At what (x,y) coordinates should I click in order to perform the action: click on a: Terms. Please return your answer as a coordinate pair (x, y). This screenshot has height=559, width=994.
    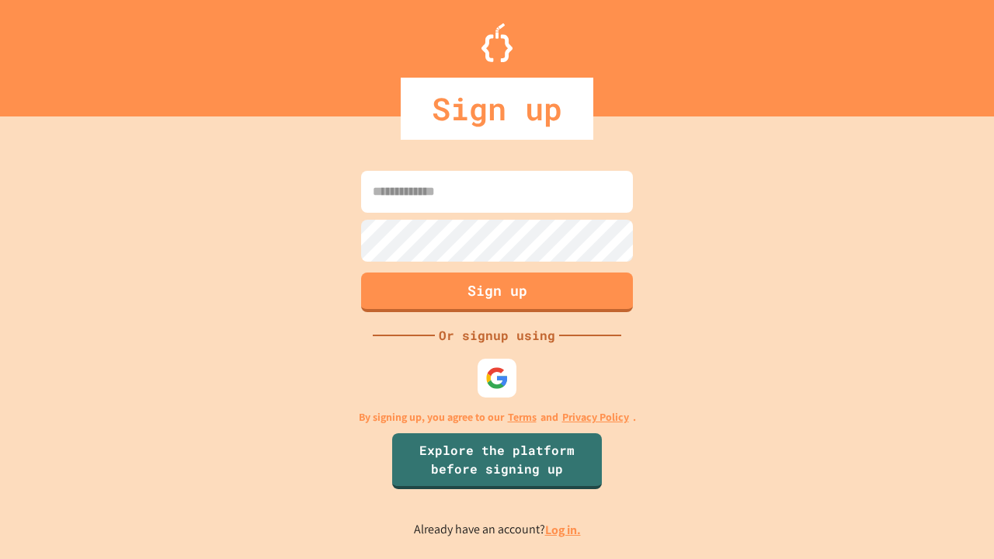
    Looking at the image, I should click on (522, 417).